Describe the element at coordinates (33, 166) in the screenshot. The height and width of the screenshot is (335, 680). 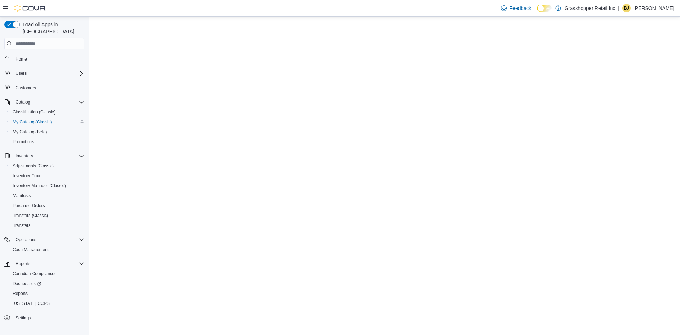
I see `a: Adjustments (Classic)` at that location.